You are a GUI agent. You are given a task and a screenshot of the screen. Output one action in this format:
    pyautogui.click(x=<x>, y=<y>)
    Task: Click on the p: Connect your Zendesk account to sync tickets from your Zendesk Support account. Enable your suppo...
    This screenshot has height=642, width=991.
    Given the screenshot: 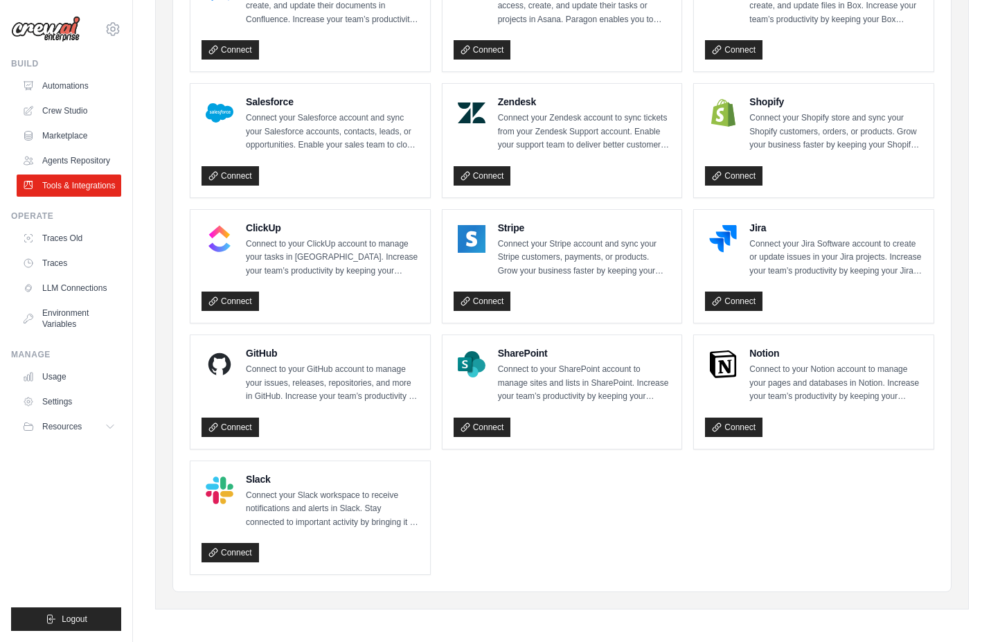 What is the action you would take?
    pyautogui.click(x=585, y=132)
    